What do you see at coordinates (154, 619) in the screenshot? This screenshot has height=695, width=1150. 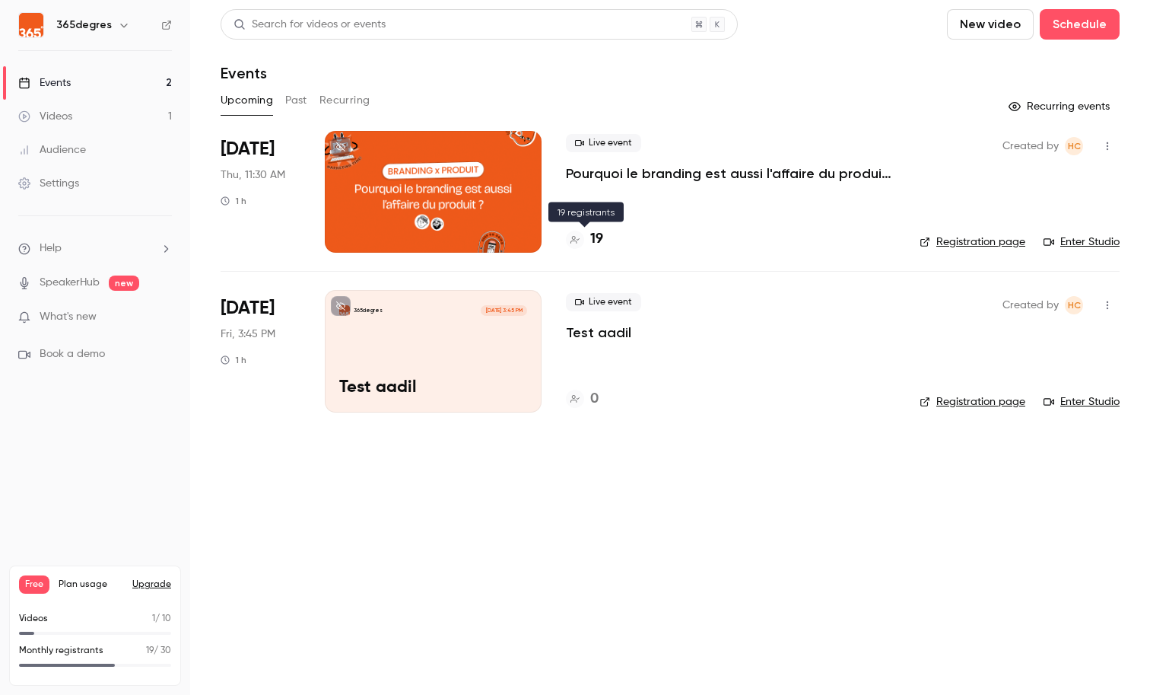 I see `span: 1` at bounding box center [154, 619].